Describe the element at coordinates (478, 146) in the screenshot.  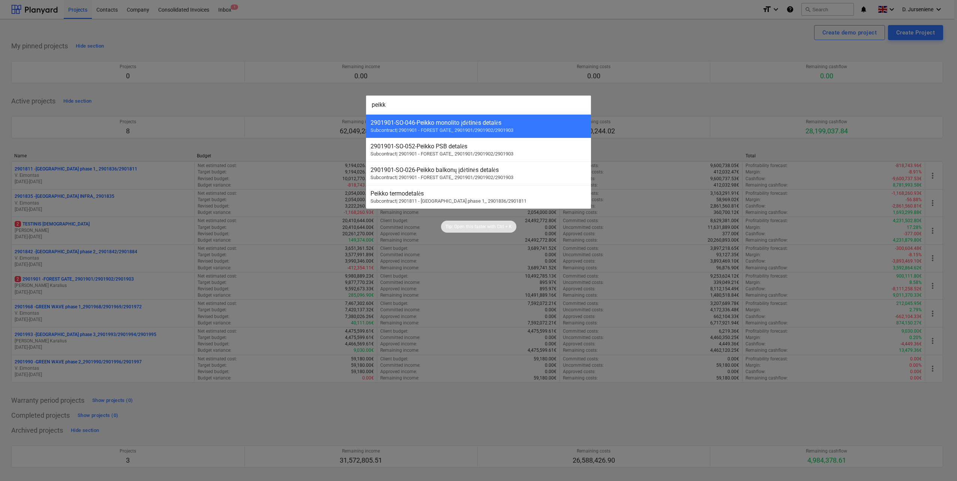
I see `div: 2901901-SO-052 - Peikko PSB detalės` at that location.